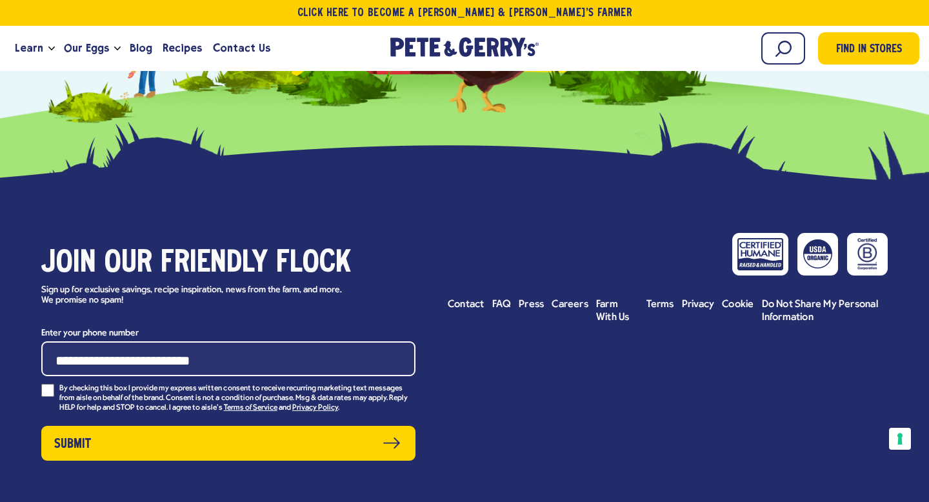 The height and width of the screenshot is (502, 929). I want to click on span: Do Not Share My Personal Information, so click(820, 311).